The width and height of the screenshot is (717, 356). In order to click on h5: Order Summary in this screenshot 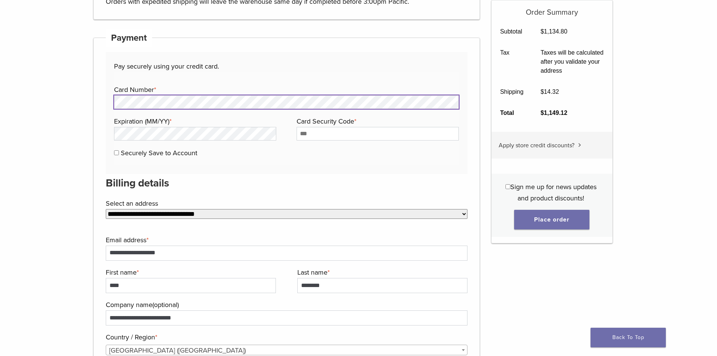, I will do `click(552, 9)`.